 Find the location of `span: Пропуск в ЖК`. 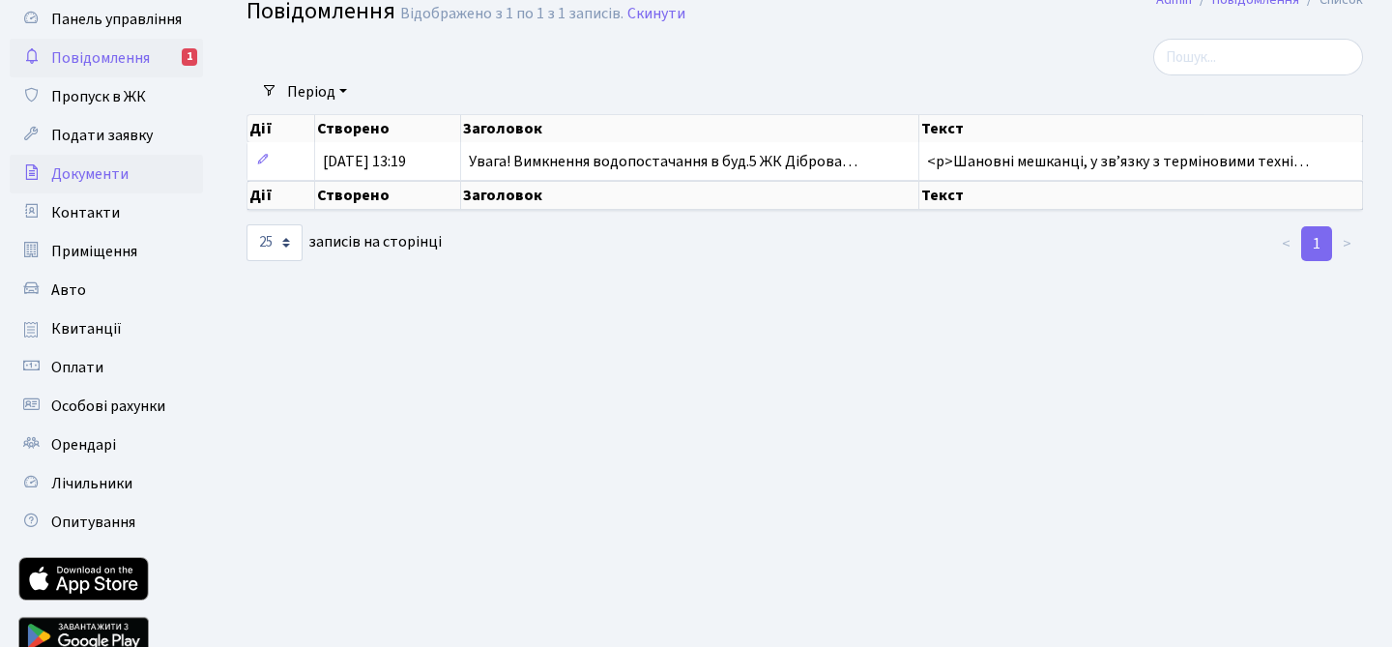

span: Пропуск в ЖК is located at coordinates (99, 97).